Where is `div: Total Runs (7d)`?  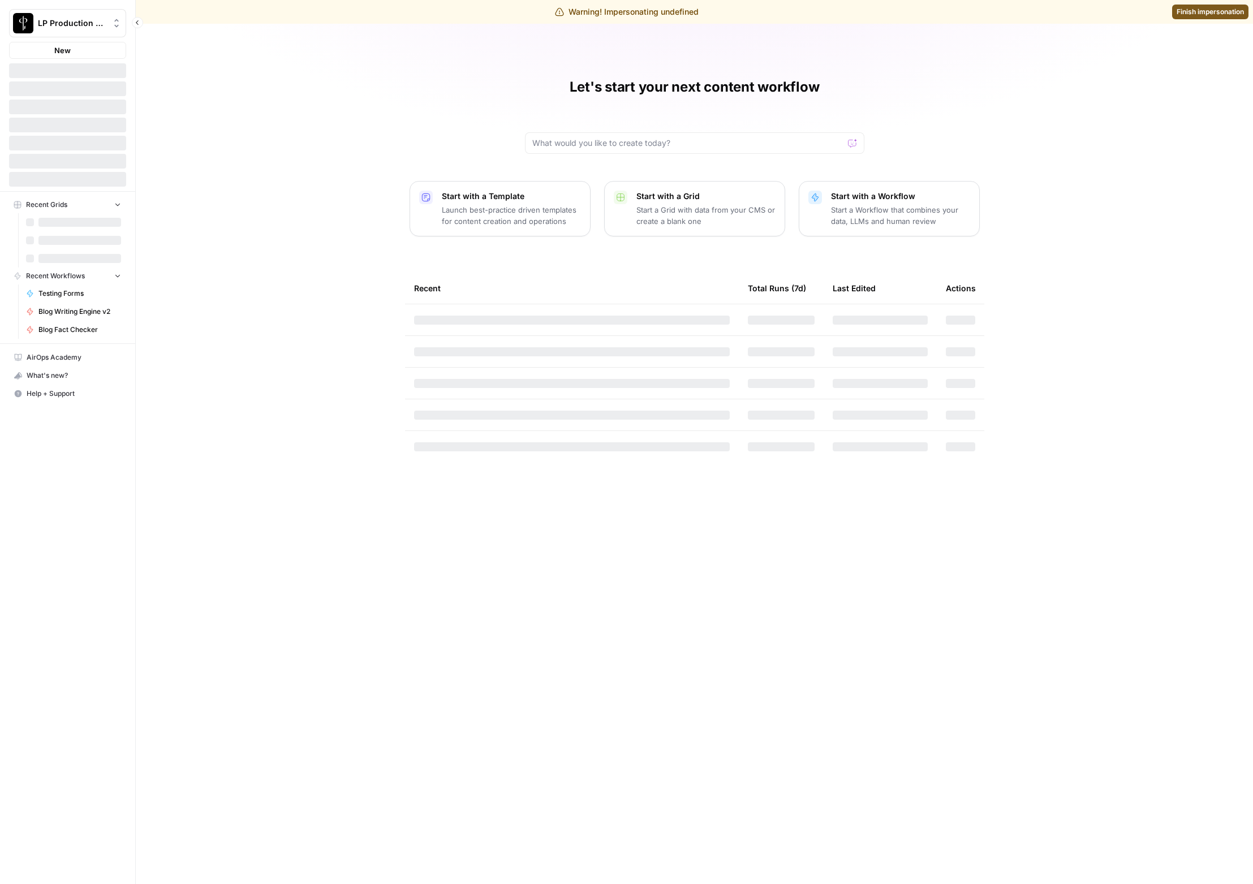 div: Total Runs (7d) is located at coordinates (777, 288).